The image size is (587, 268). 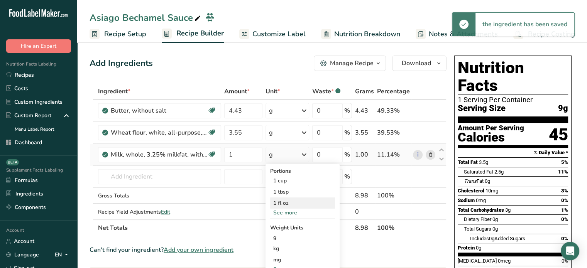 I want to click on span: Cholesterol, so click(x=471, y=191).